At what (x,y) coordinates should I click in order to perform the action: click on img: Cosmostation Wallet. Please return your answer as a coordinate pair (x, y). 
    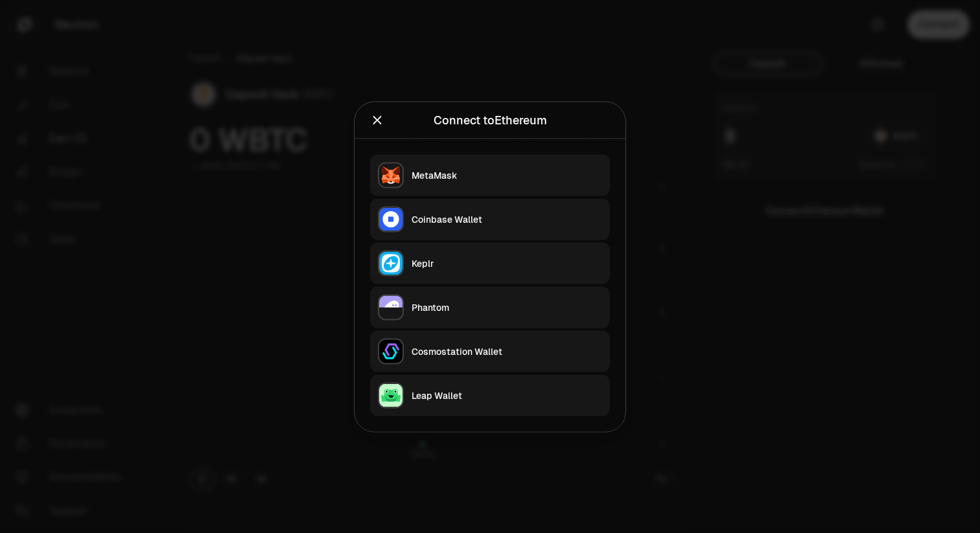
    Looking at the image, I should click on (391, 351).